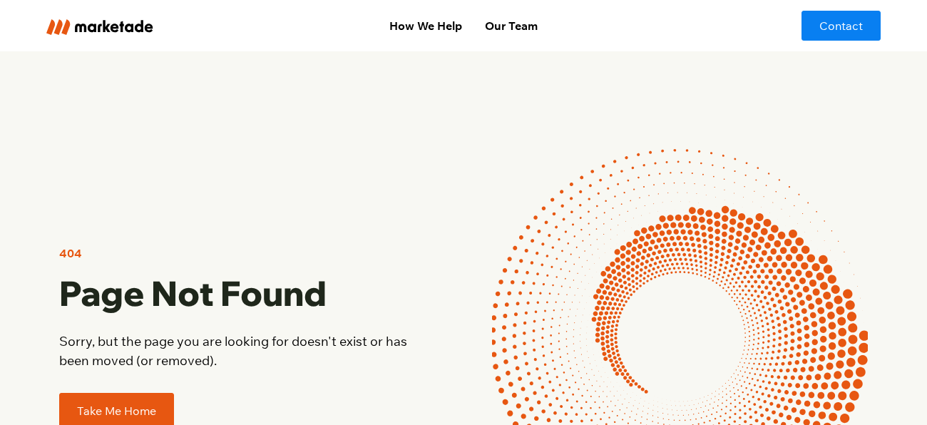 This screenshot has height=425, width=927. What do you see at coordinates (133, 25) in the screenshot?
I see `a: home` at bounding box center [133, 25].